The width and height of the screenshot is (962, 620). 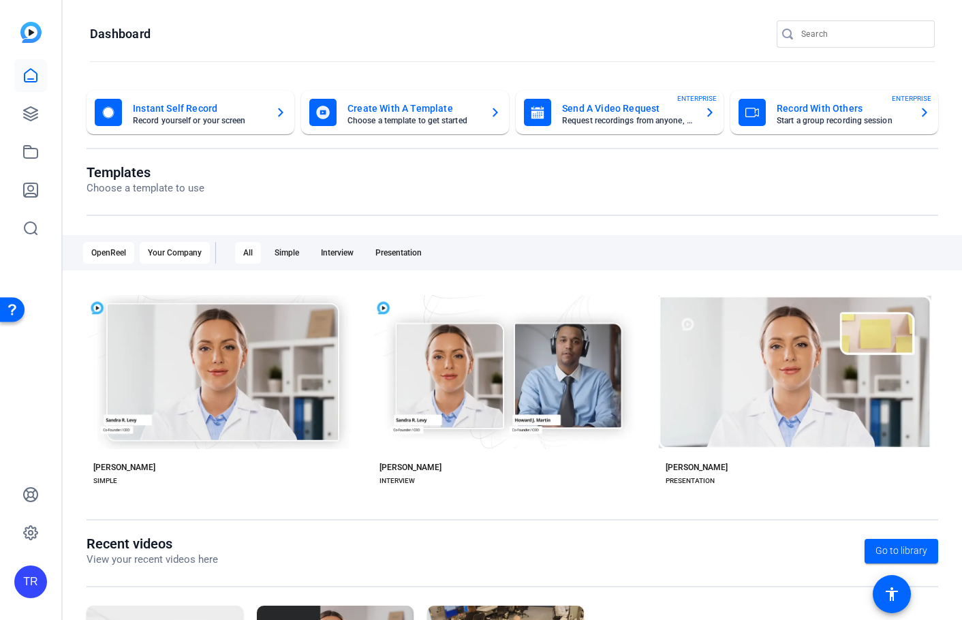 What do you see at coordinates (690, 481) in the screenshot?
I see `div: PRESENTATION` at bounding box center [690, 481].